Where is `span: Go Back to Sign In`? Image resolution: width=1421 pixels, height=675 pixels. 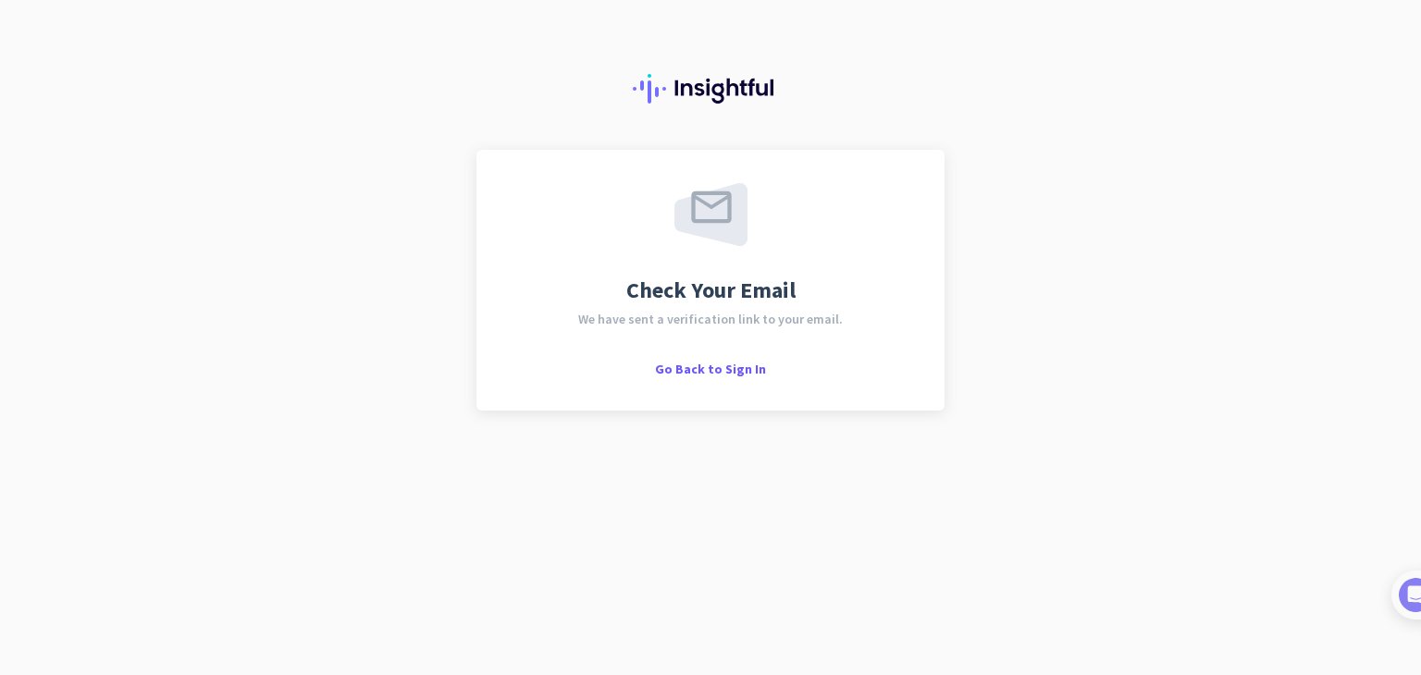
span: Go Back to Sign In is located at coordinates (710, 369).